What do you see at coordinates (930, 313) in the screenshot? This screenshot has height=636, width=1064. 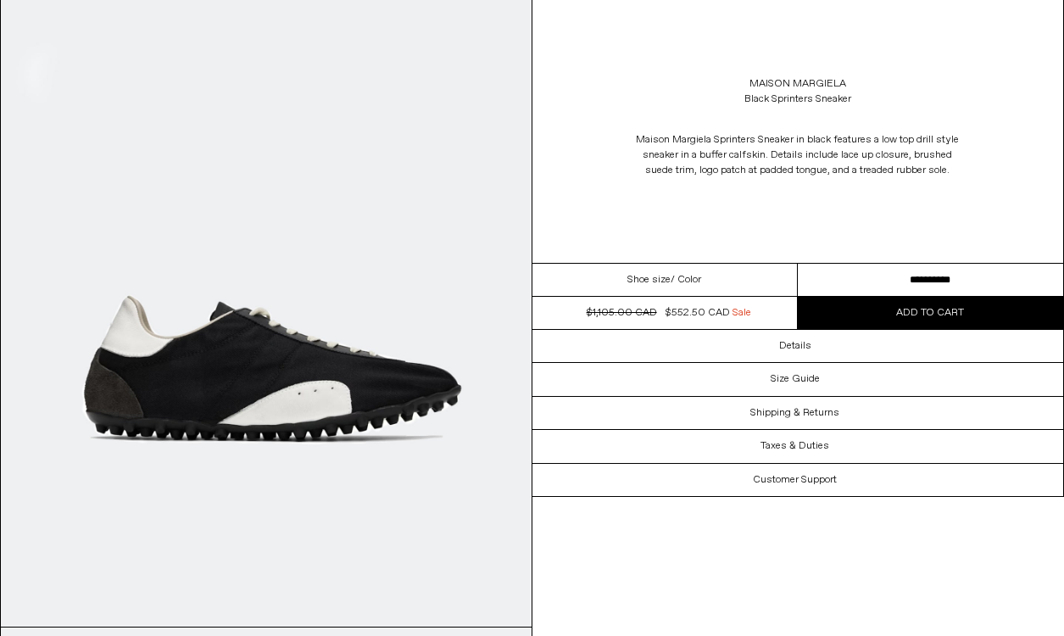 I see `span: Add to cart` at bounding box center [930, 313].